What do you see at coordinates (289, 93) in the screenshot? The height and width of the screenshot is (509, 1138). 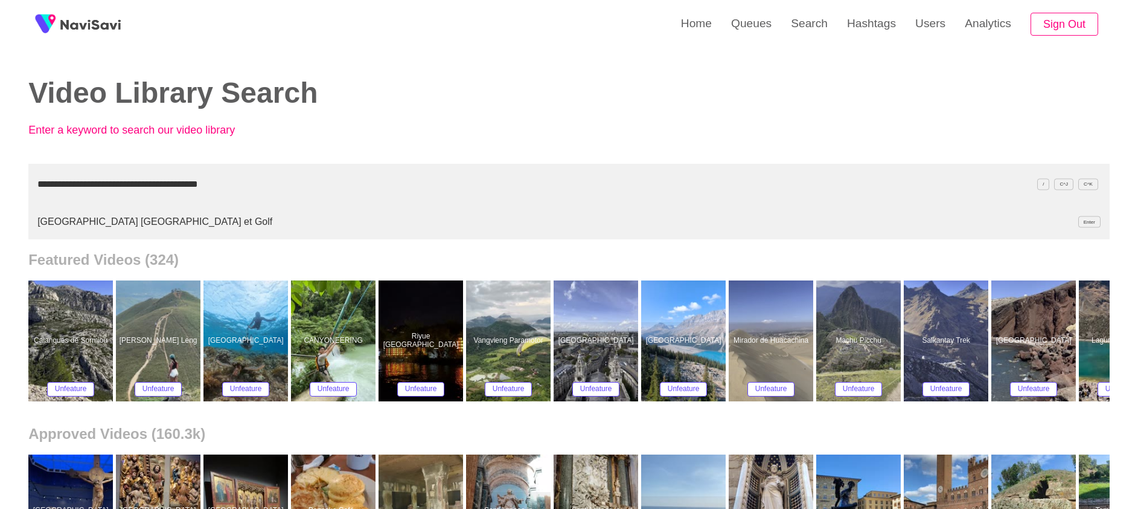 I see `h2: Video Library Search` at bounding box center [289, 93].